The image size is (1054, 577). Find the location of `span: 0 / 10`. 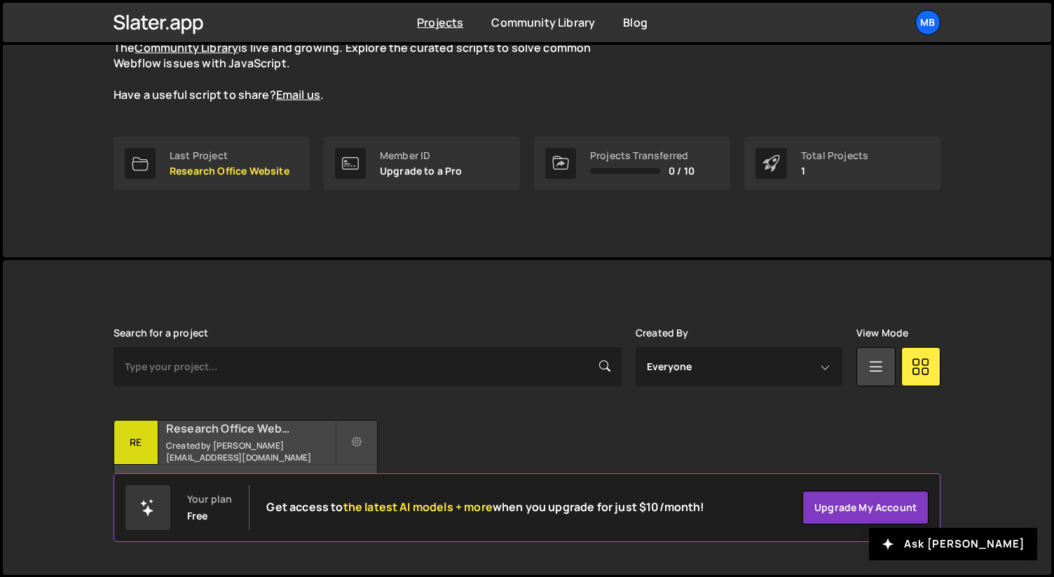

span: 0 / 10 is located at coordinates (681, 171).